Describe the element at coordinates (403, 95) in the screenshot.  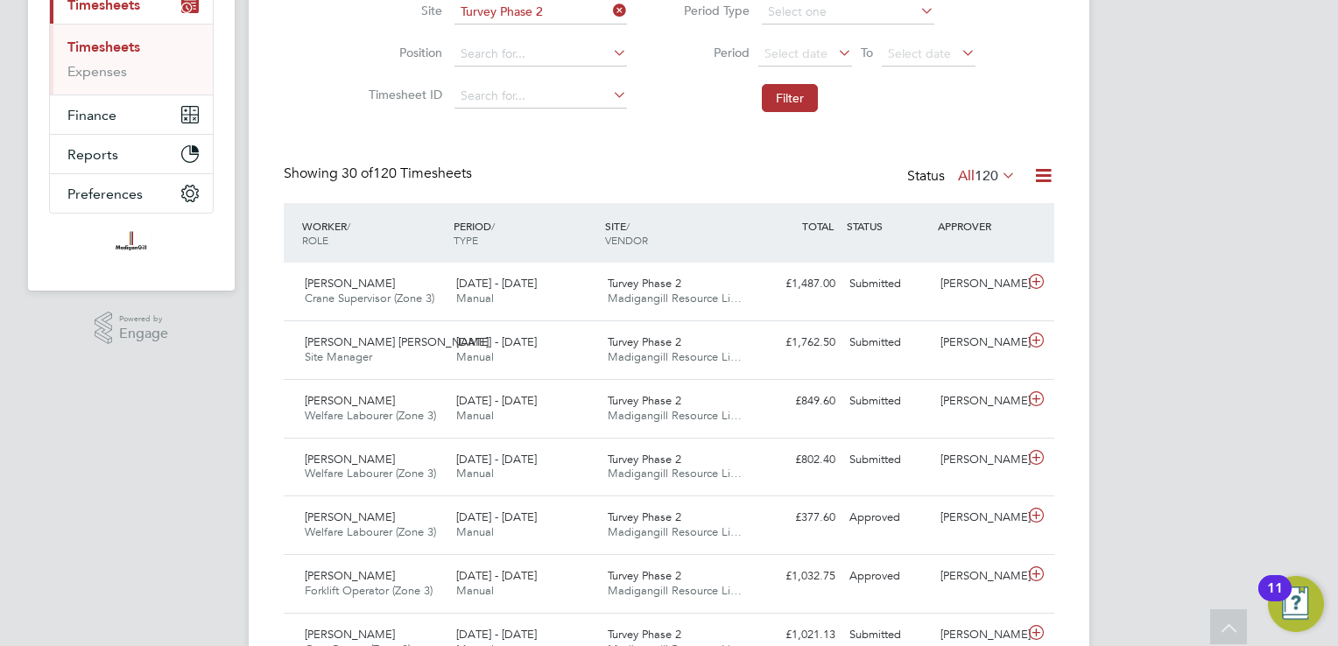
I see `label: Timesheet ID` at that location.